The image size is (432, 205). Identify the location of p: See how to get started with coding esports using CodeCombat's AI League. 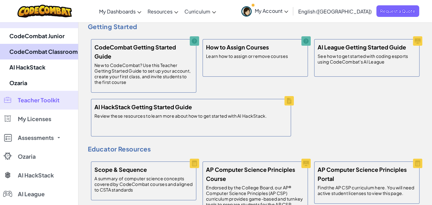
(367, 59).